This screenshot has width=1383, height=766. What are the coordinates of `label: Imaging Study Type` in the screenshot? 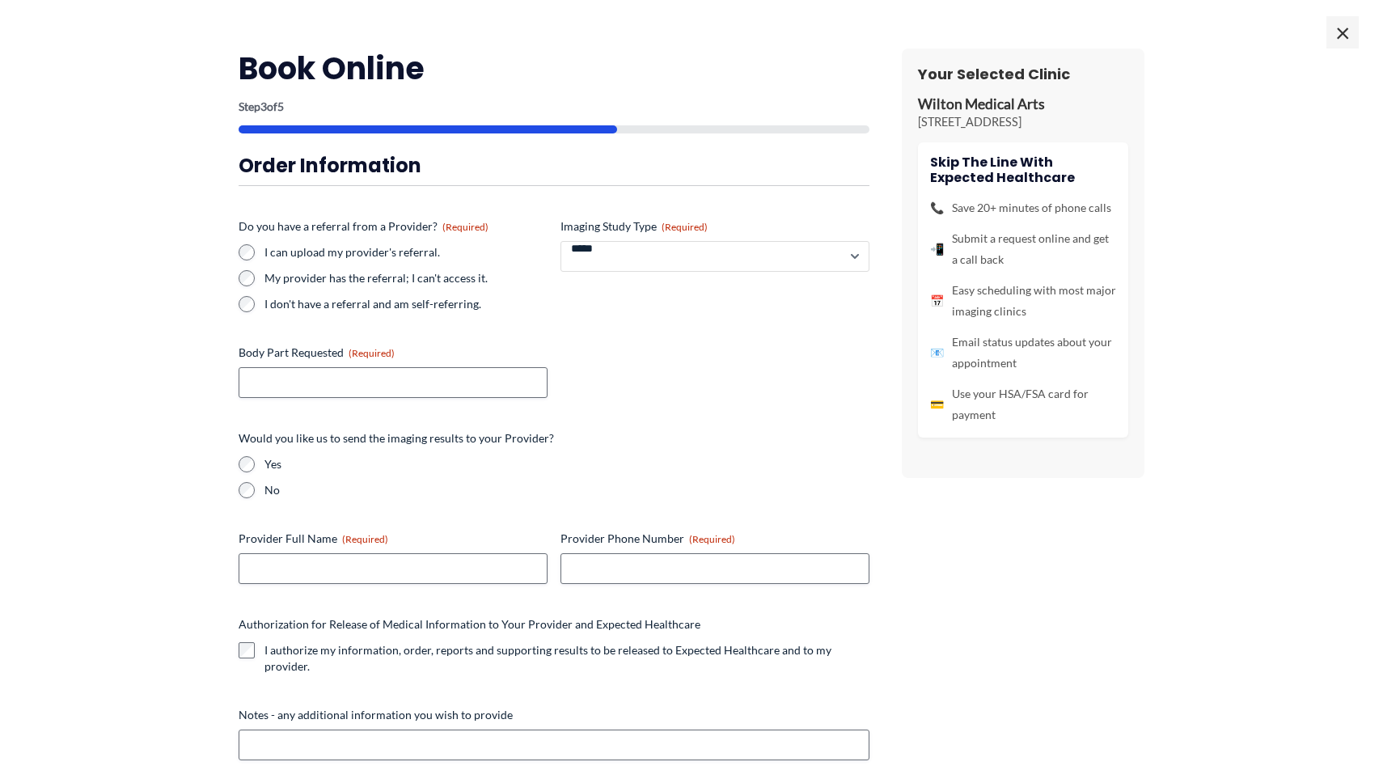 It's located at (715, 226).